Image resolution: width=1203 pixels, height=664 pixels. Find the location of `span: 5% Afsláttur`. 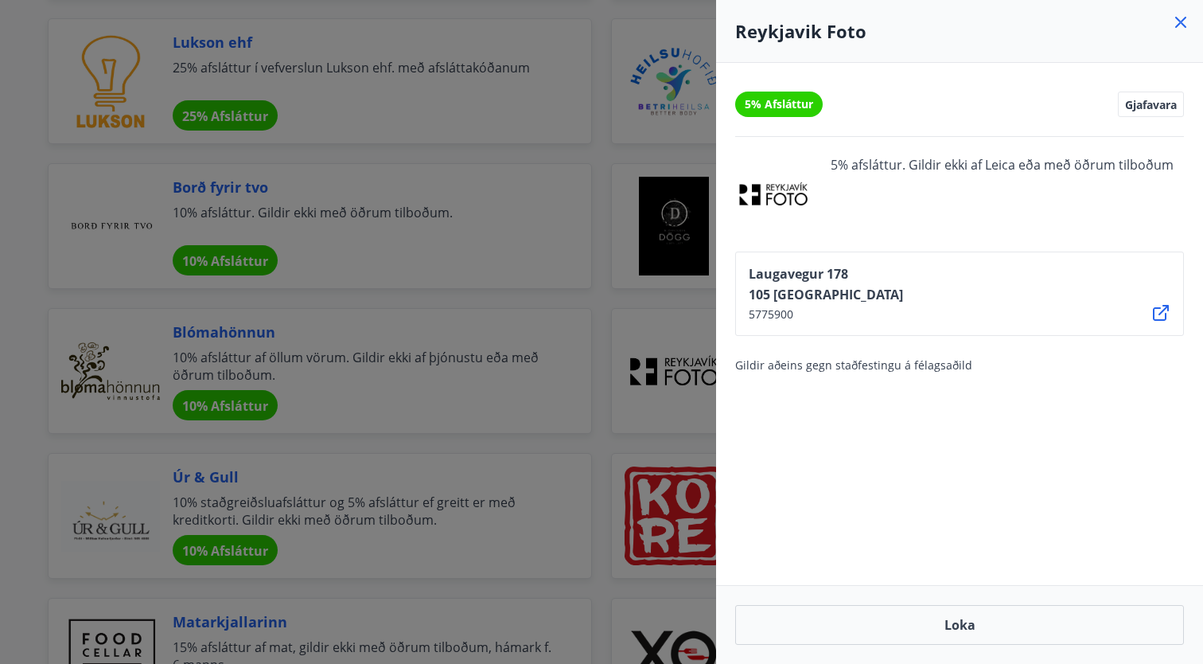

span: 5% Afsláttur is located at coordinates (779, 104).